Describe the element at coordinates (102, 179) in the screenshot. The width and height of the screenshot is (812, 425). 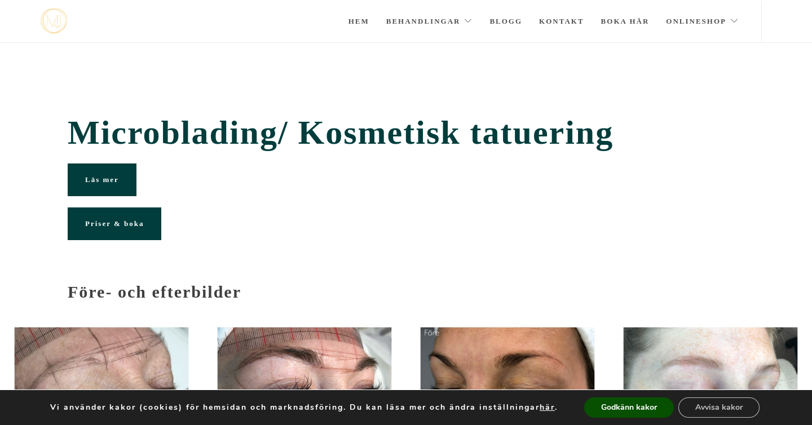
I see `span: Läs mer` at that location.